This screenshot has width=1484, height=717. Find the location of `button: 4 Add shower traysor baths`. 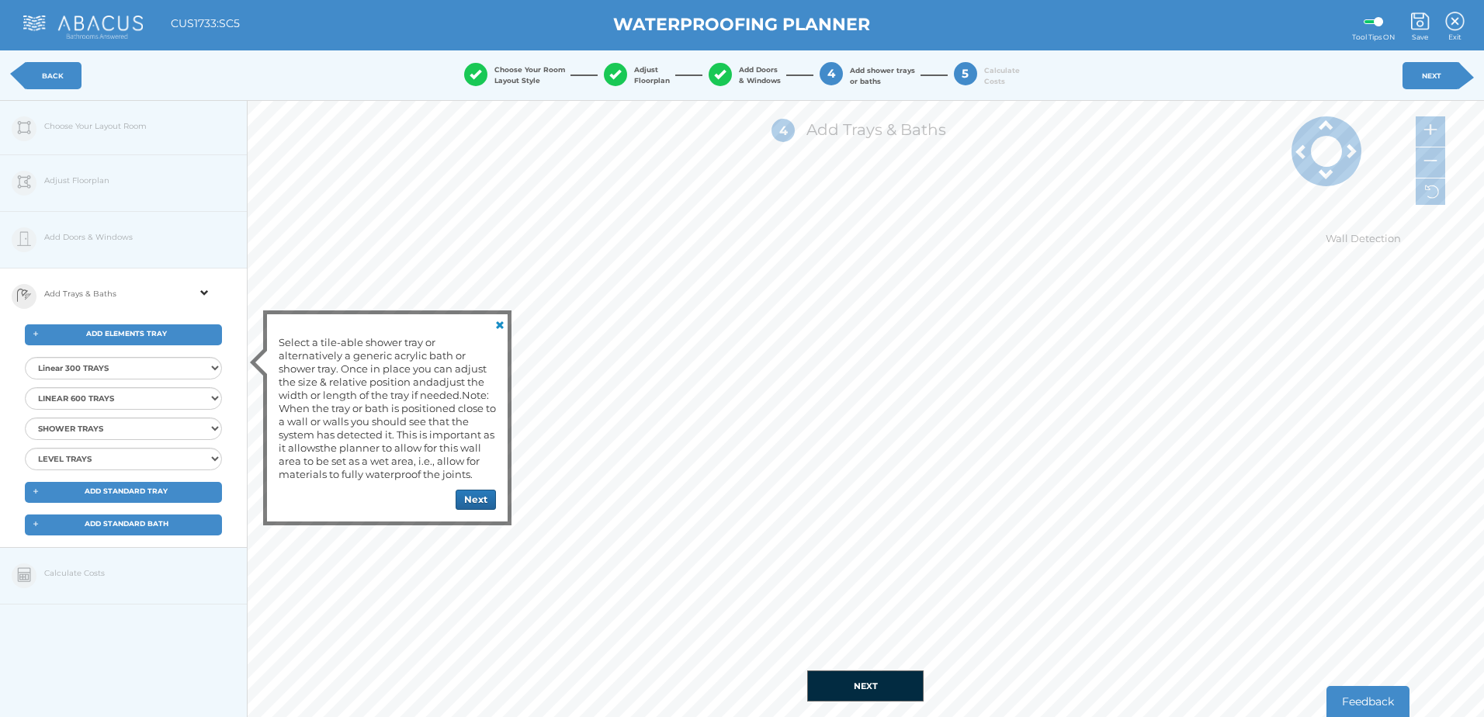

button: 4 Add shower traysor baths is located at coordinates (867, 75).